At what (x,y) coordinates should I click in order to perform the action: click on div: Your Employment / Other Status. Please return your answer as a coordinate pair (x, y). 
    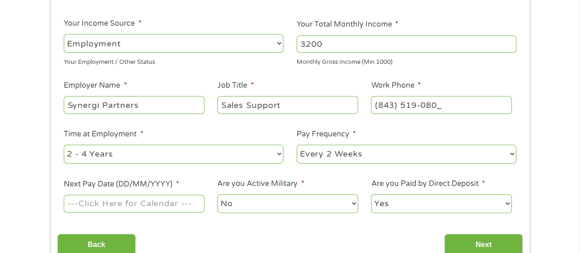
    Looking at the image, I should click on (173, 61).